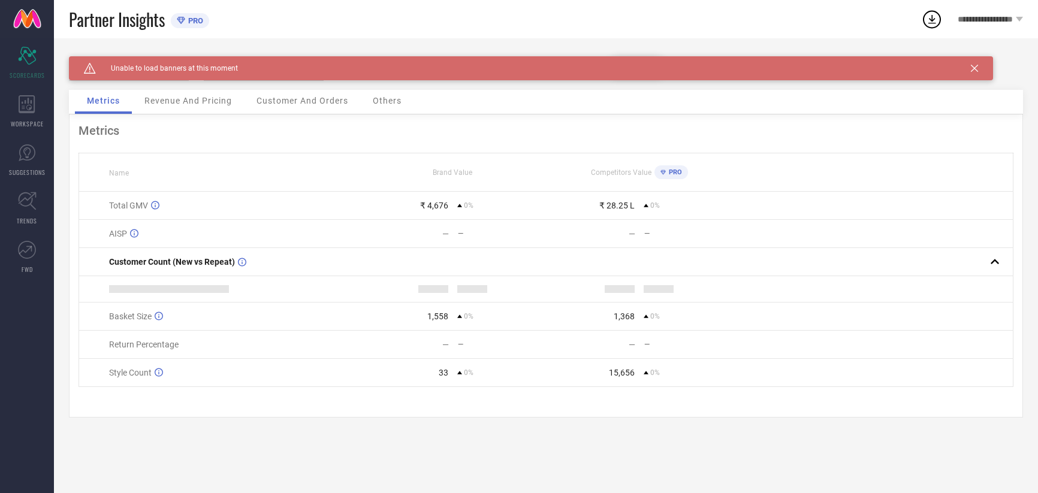 This screenshot has height=493, width=1038. Describe the element at coordinates (27, 221) in the screenshot. I see `span: TRENDS` at that location.